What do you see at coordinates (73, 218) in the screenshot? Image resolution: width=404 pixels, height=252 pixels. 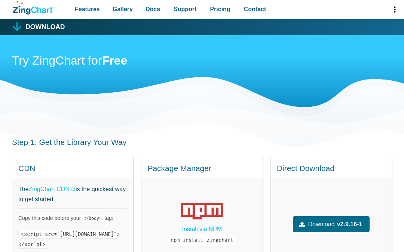 I see `p: Copy this code before your tag:` at bounding box center [73, 218].